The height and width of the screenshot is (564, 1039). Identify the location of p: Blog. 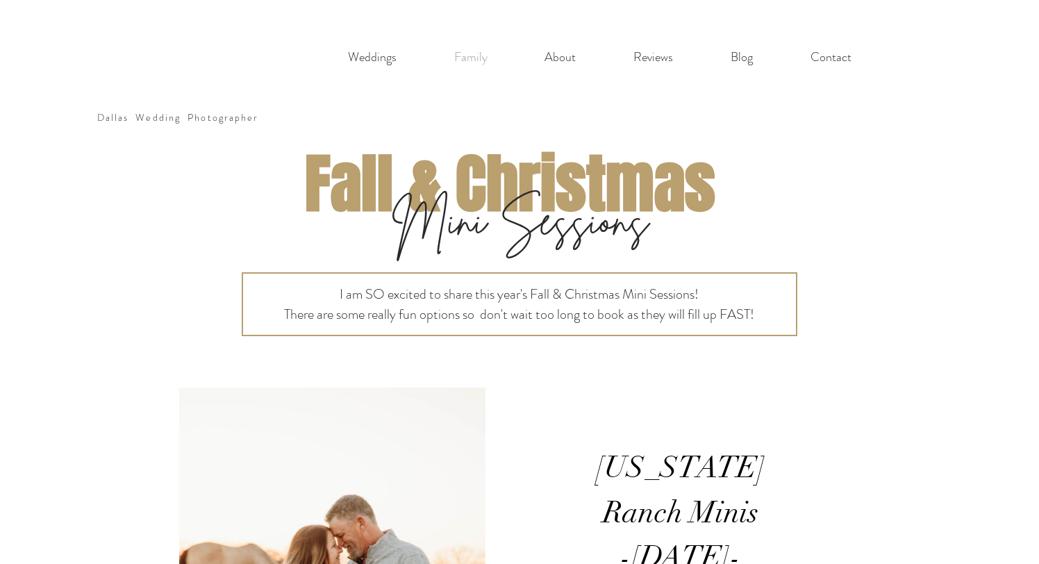
(742, 57).